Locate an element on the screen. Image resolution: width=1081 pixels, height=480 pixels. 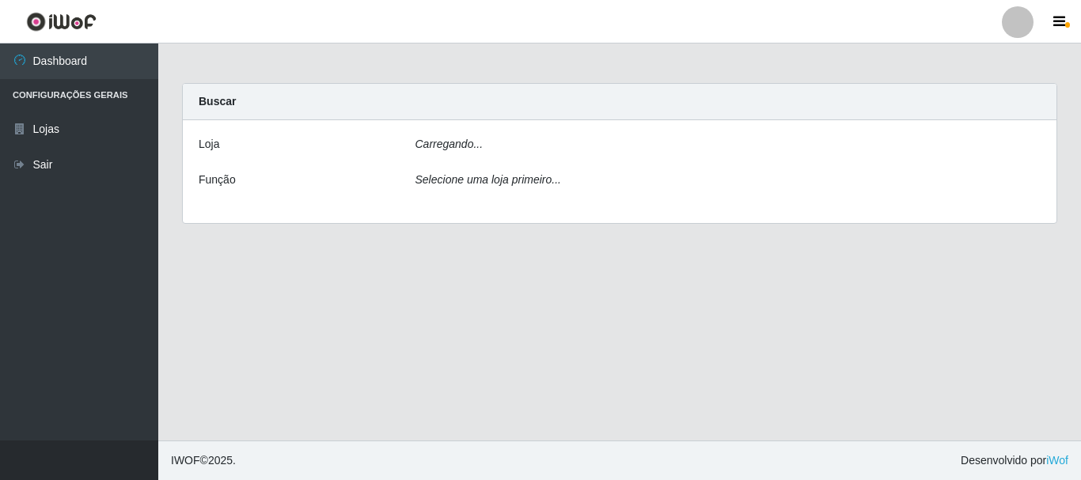
i: Selecione uma loja primeiro... is located at coordinates (488, 180).